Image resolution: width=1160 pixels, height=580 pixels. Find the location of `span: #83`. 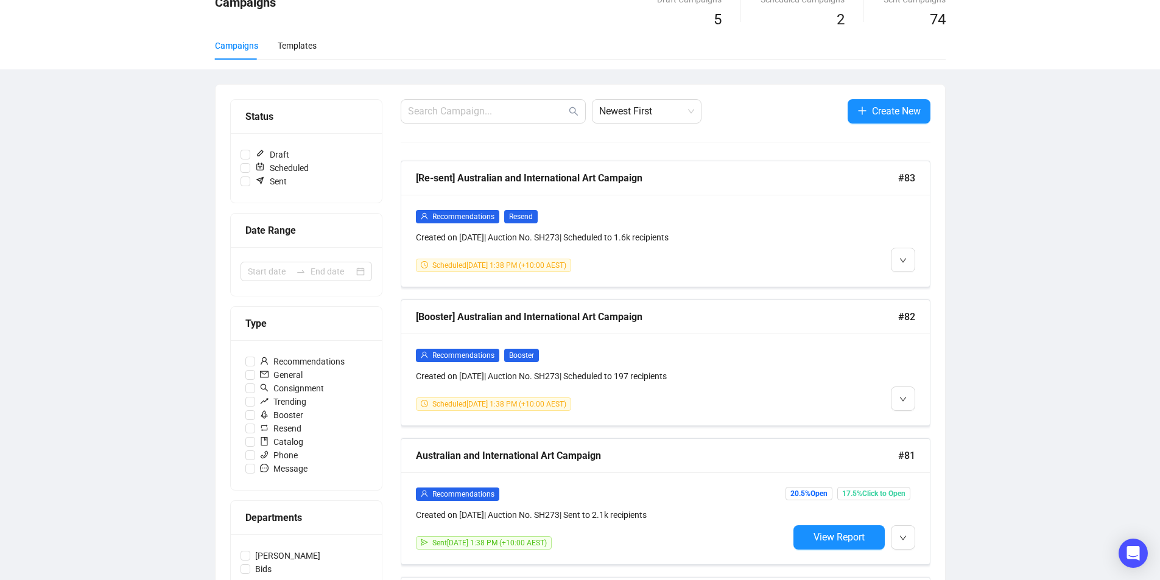

span: #83 is located at coordinates (907, 178).